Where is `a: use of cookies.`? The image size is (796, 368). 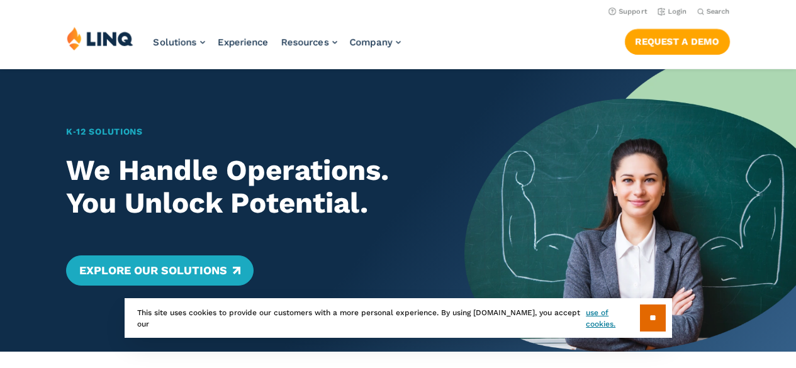
a: use of cookies. is located at coordinates (612, 318).